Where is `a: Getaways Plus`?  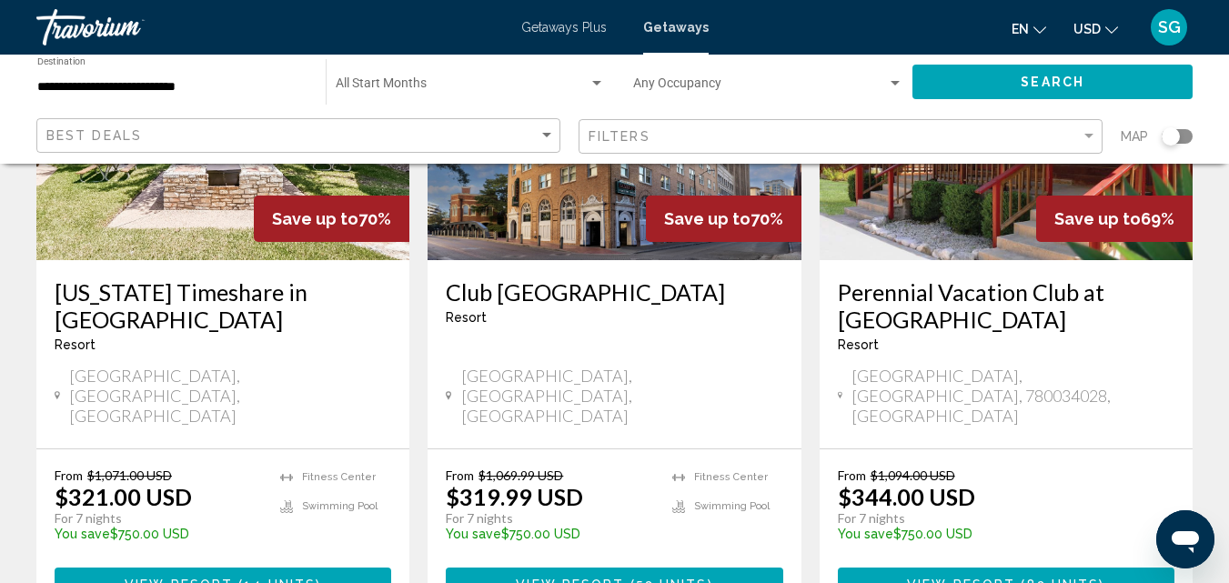
a: Getaways Plus is located at coordinates (564, 27).